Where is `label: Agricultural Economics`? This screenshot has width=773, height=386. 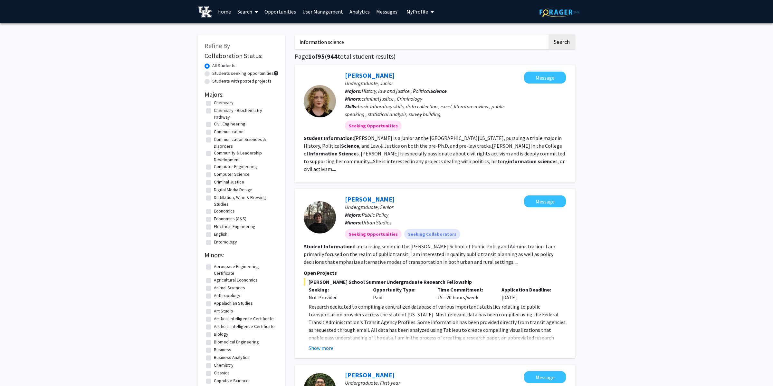
label: Agricultural Economics is located at coordinates (236, 280).